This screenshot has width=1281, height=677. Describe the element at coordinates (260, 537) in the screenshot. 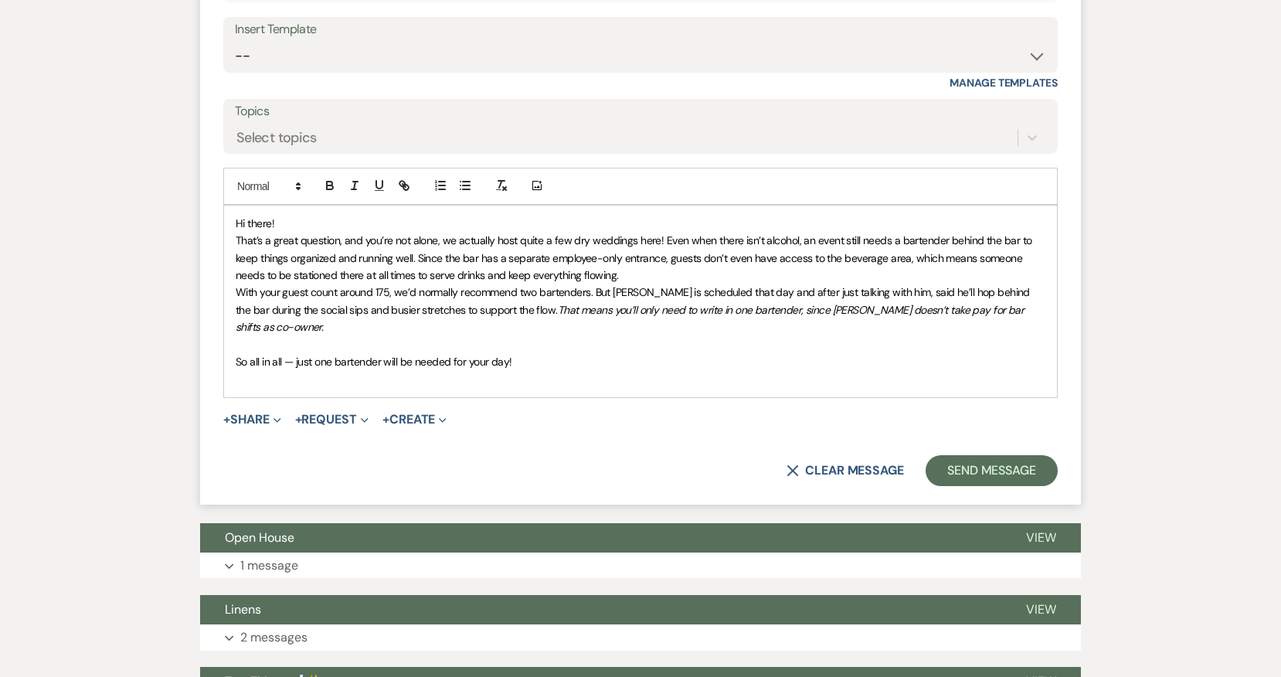

I see `span: Open House` at that location.